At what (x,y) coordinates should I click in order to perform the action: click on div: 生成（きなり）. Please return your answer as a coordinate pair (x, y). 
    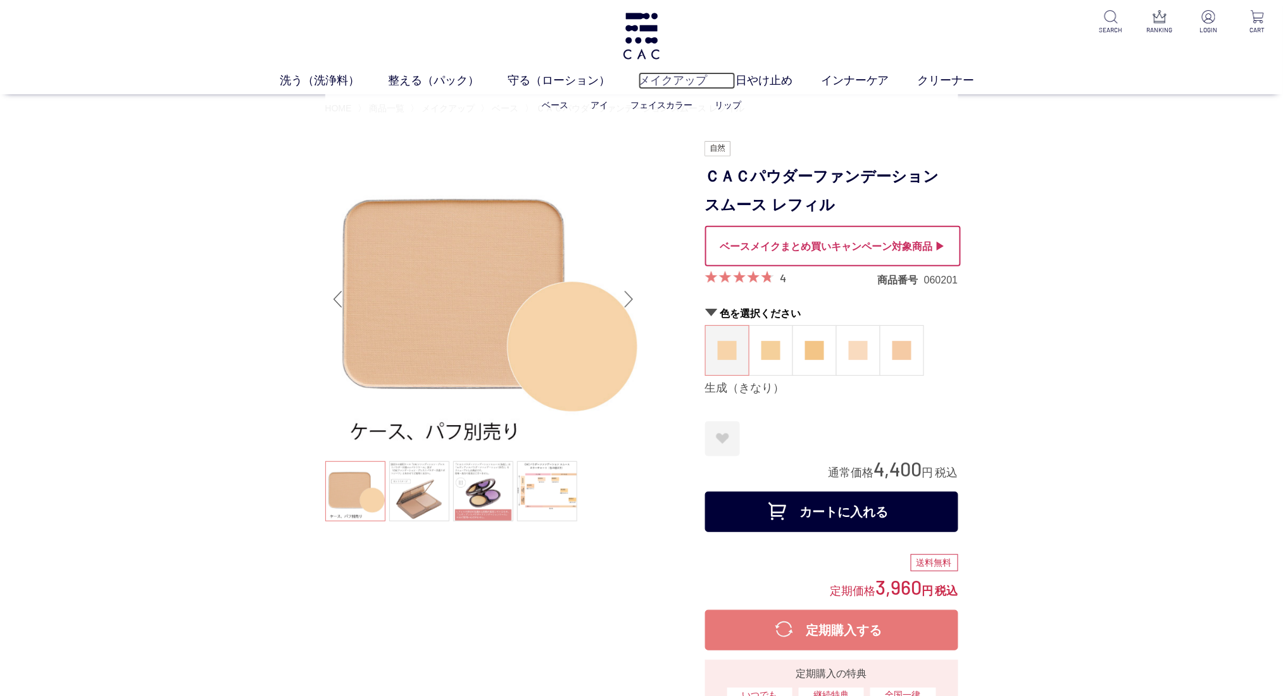
    Looking at the image, I should click on (832, 389).